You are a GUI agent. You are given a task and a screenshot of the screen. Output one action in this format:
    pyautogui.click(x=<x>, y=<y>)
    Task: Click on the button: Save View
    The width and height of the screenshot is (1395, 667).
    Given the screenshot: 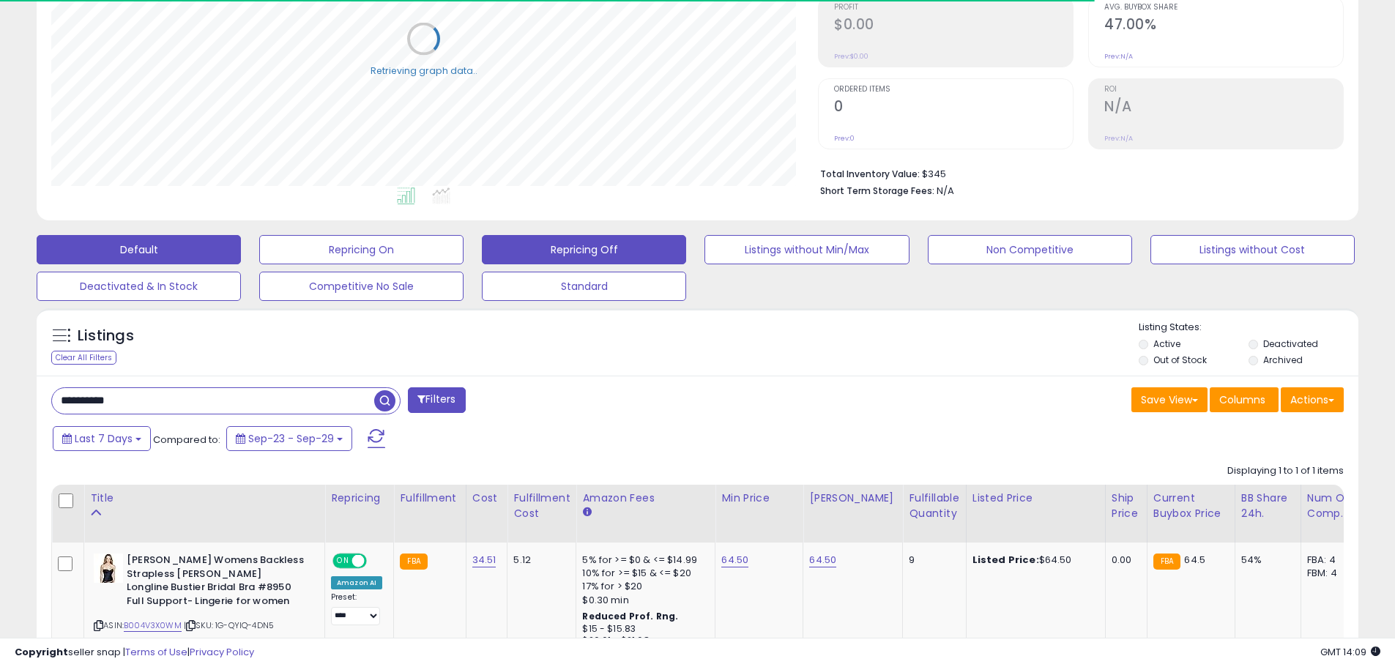 What is the action you would take?
    pyautogui.click(x=1170, y=400)
    